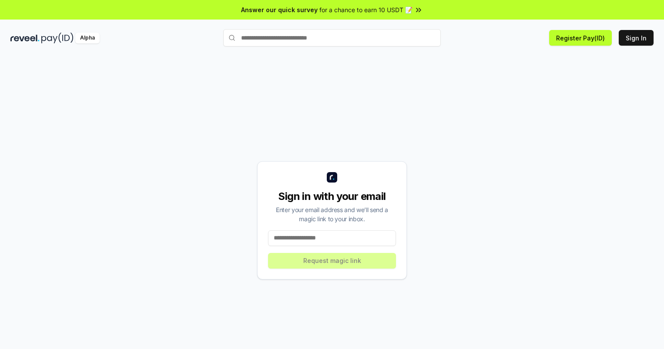  What do you see at coordinates (332, 214) in the screenshot?
I see `div: Enter your email address and we’ll send a magic link to your inbox.` at bounding box center [332, 214].